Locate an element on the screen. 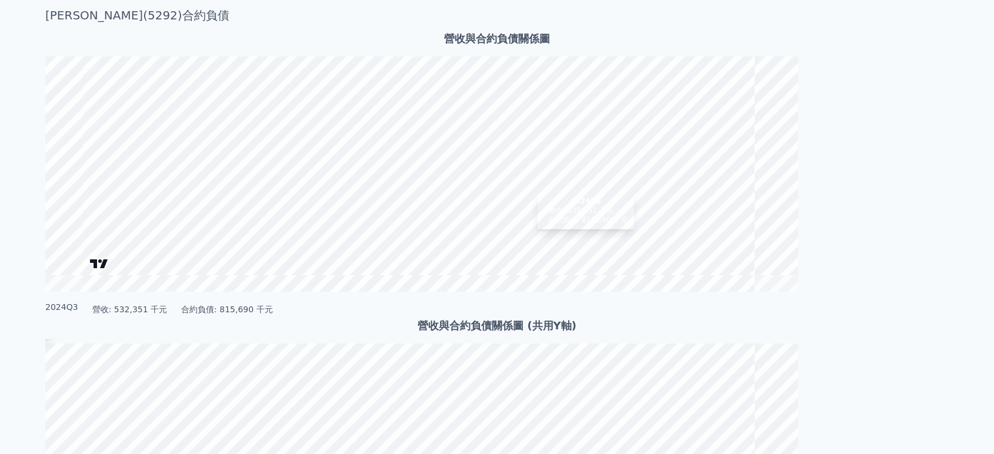  h3: 營收與合約負債關係圖 is located at coordinates (497, 39).